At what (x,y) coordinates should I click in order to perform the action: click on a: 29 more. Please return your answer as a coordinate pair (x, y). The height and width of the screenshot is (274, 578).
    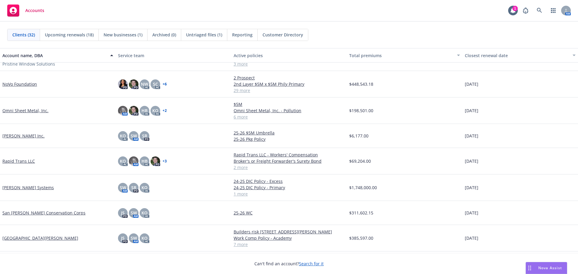
    Looking at the image, I should click on (289, 90).